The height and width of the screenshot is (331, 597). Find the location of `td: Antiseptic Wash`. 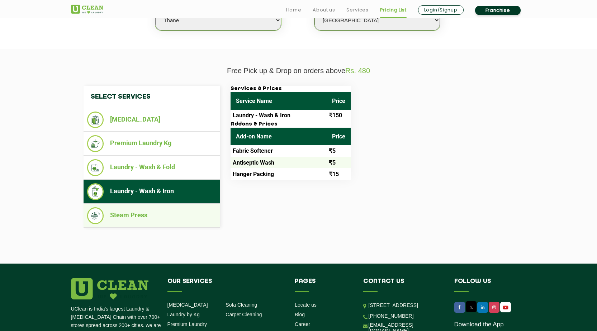

td: Antiseptic Wash is located at coordinates (279, 162).